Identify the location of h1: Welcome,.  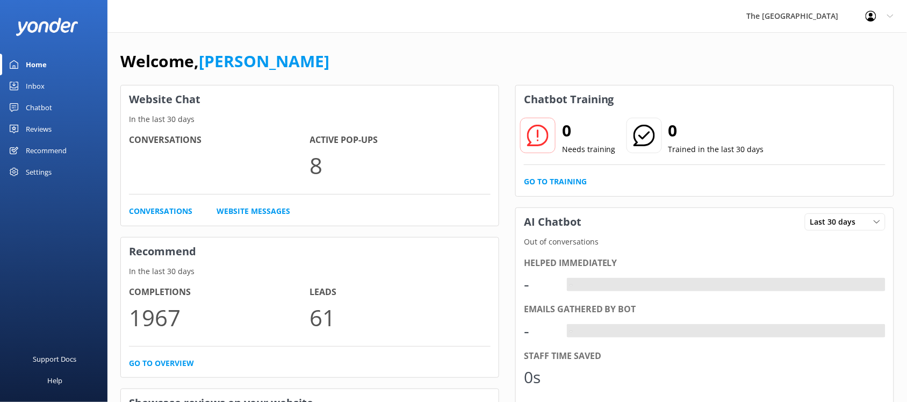
(225, 61).